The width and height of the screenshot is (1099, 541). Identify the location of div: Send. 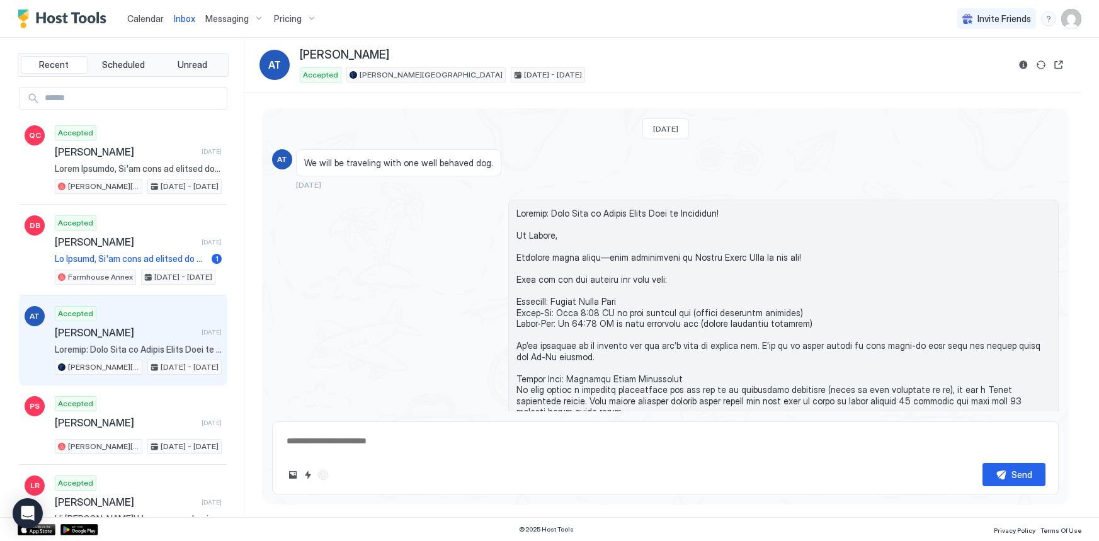
(1022, 474).